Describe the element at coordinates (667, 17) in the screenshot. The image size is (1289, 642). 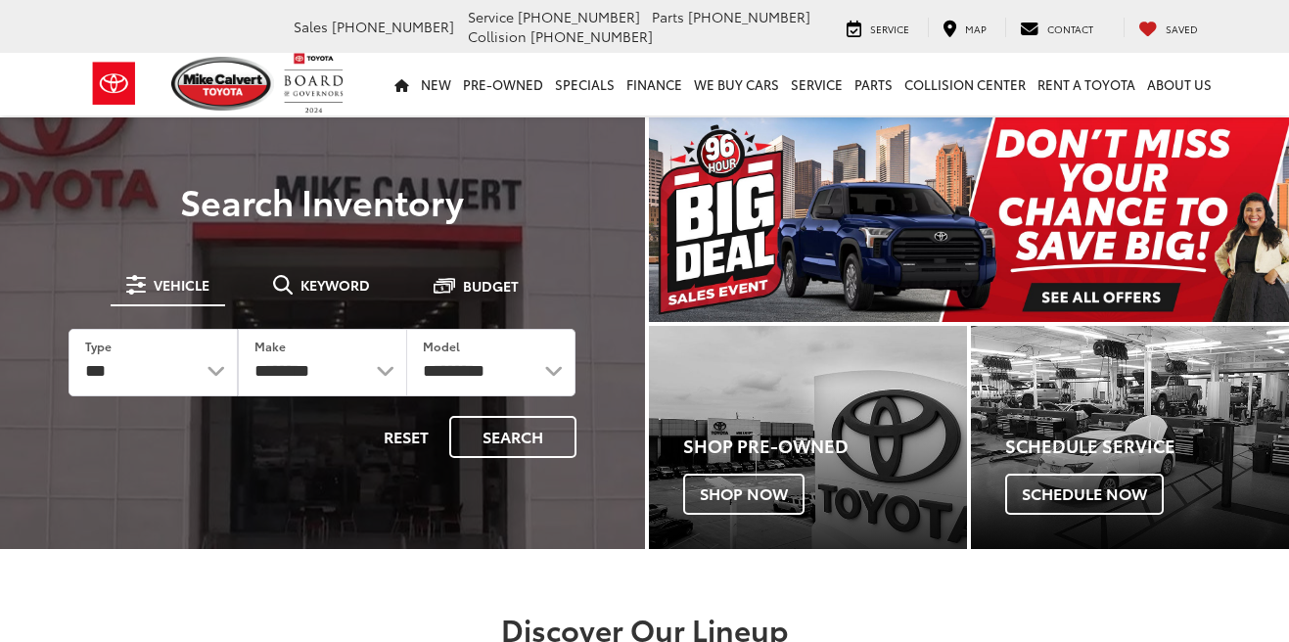
I see `span: Parts` at that location.